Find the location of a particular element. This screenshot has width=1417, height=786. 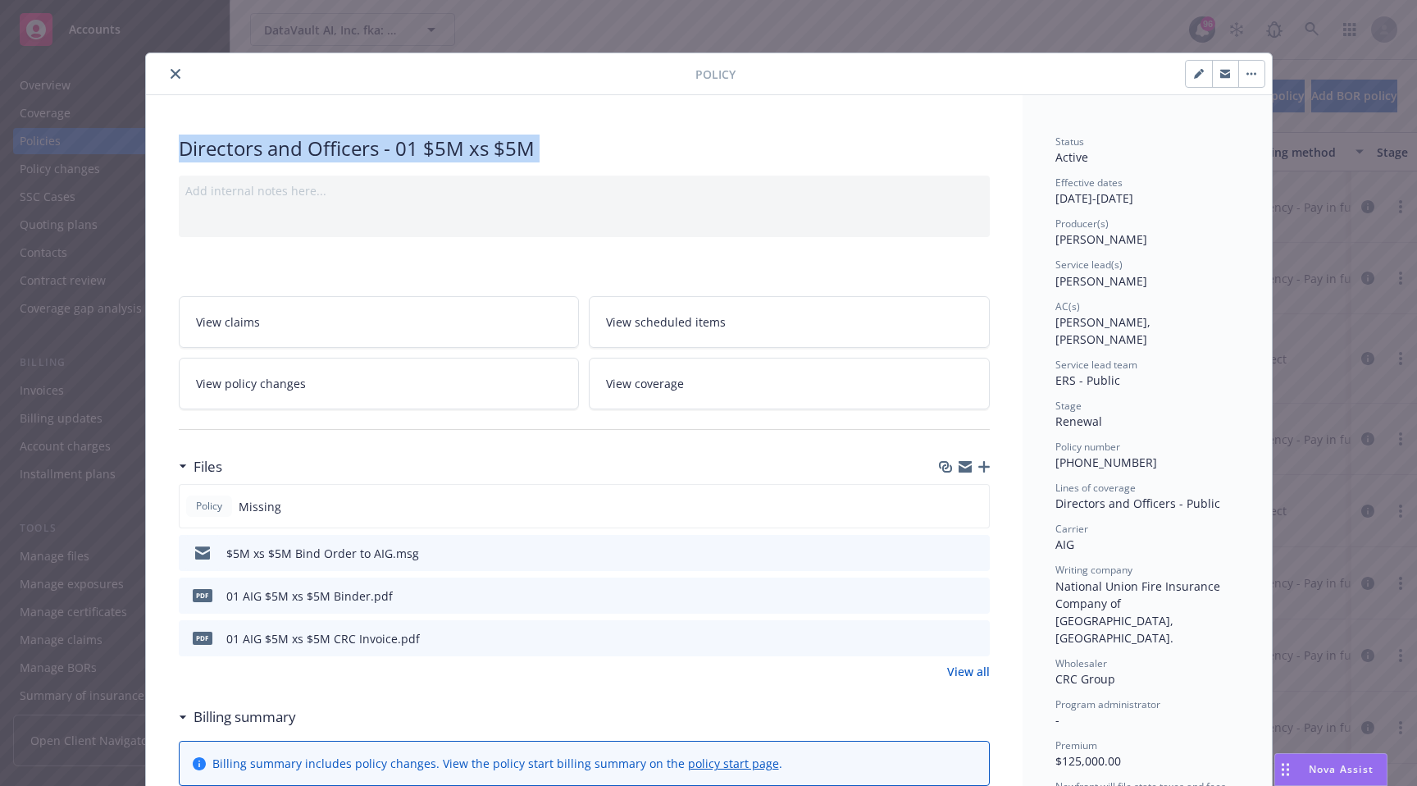

div: 01 AIG $5M xs $5M CRC Invoice.pdf is located at coordinates (323, 638).